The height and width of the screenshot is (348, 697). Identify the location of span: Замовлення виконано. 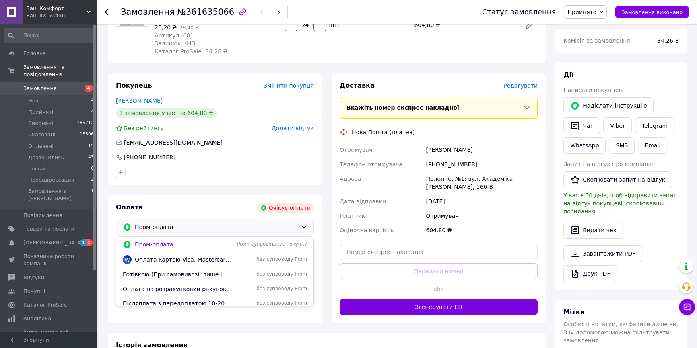
(652, 12).